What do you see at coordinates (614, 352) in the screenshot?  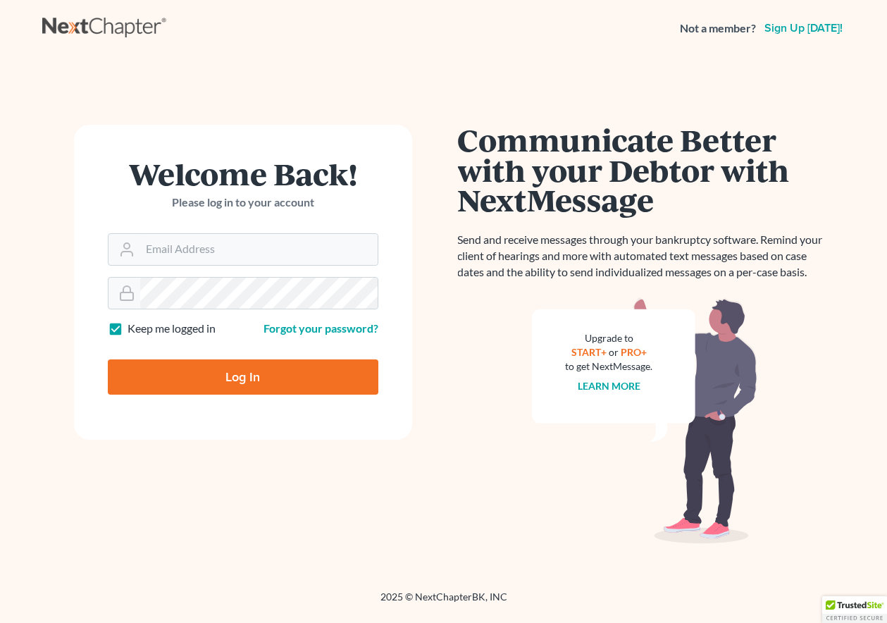 I see `span: or` at bounding box center [614, 352].